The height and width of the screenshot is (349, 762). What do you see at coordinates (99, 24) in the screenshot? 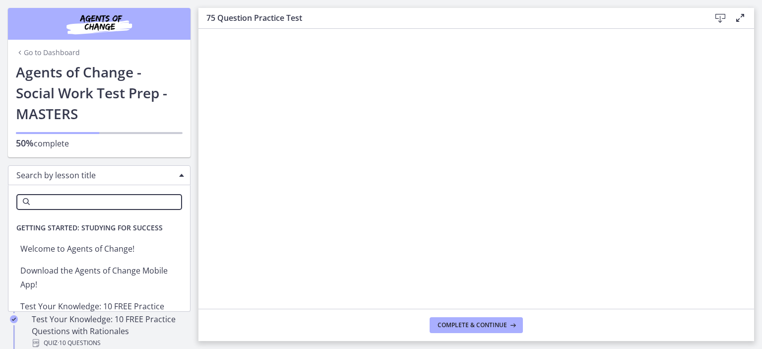
I see `img: Agents of Change` at bounding box center [99, 24].